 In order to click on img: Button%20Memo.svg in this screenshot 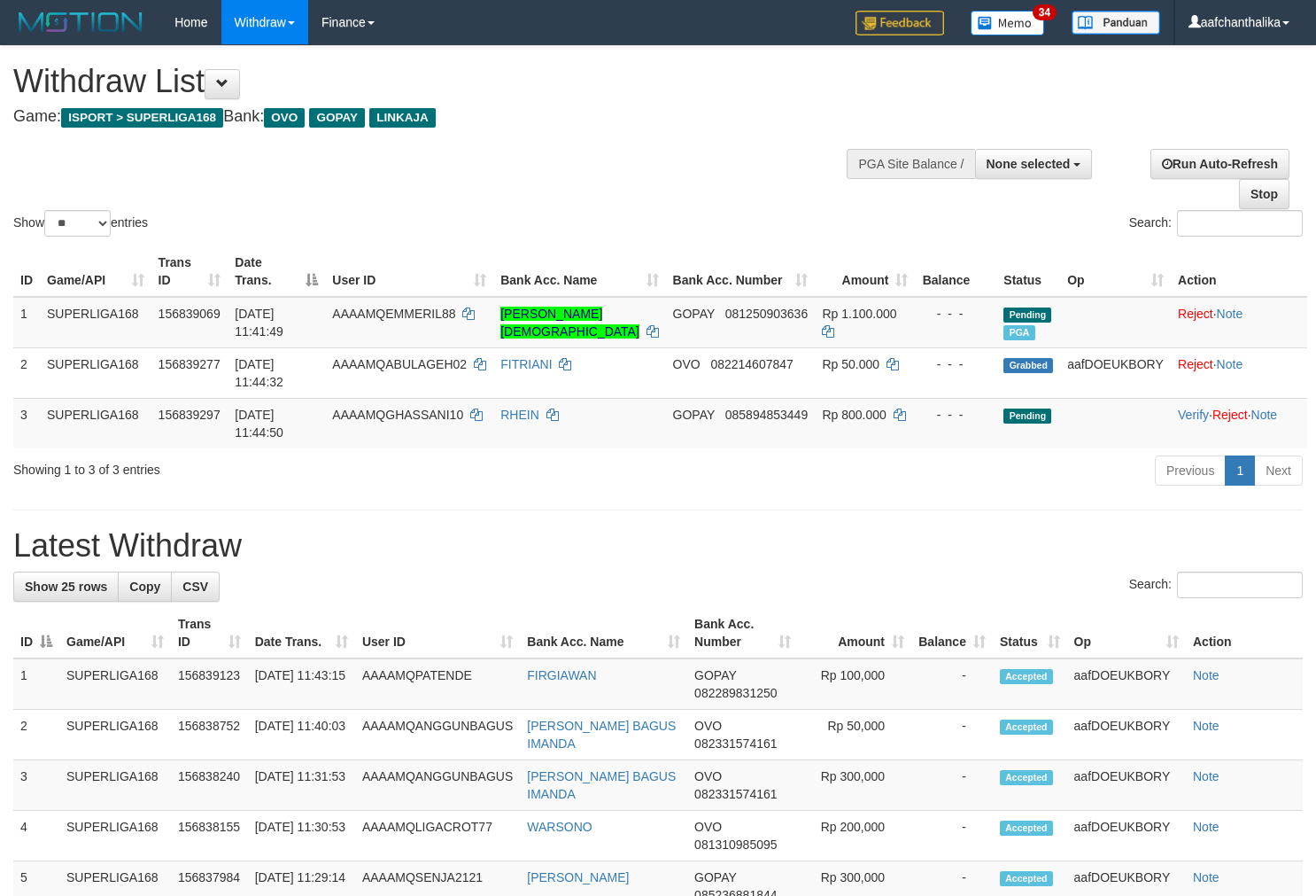, I will do `click(1008, 23)`.